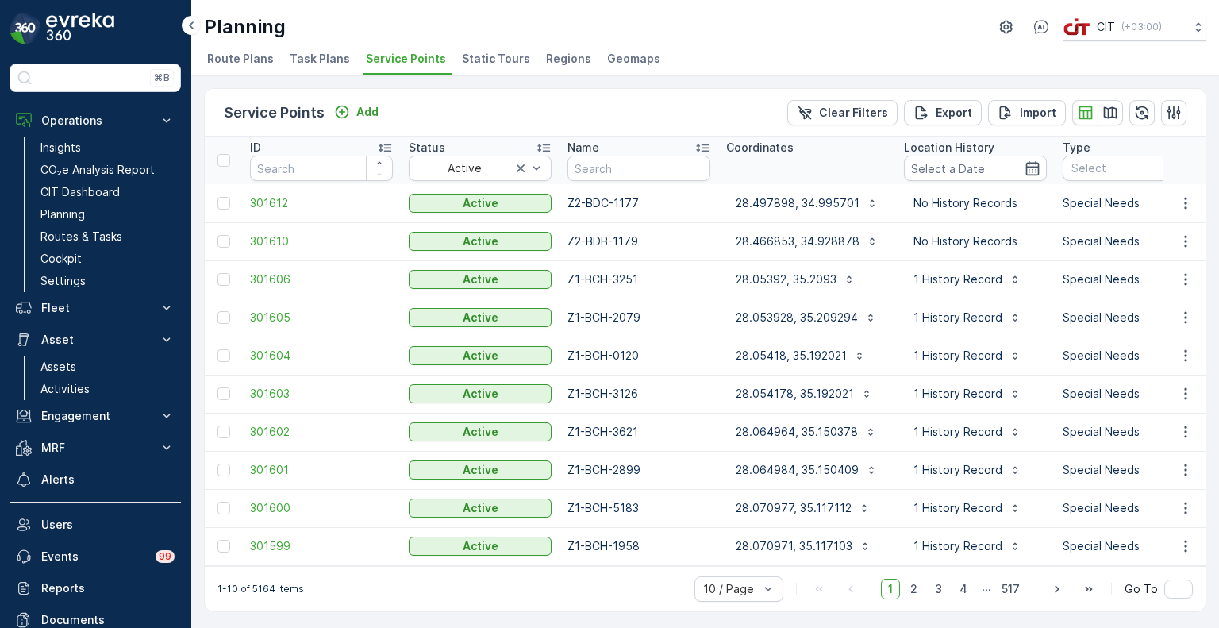 The height and width of the screenshot is (628, 1219). I want to click on button: 28.05418, 35.192021, so click(801, 356).